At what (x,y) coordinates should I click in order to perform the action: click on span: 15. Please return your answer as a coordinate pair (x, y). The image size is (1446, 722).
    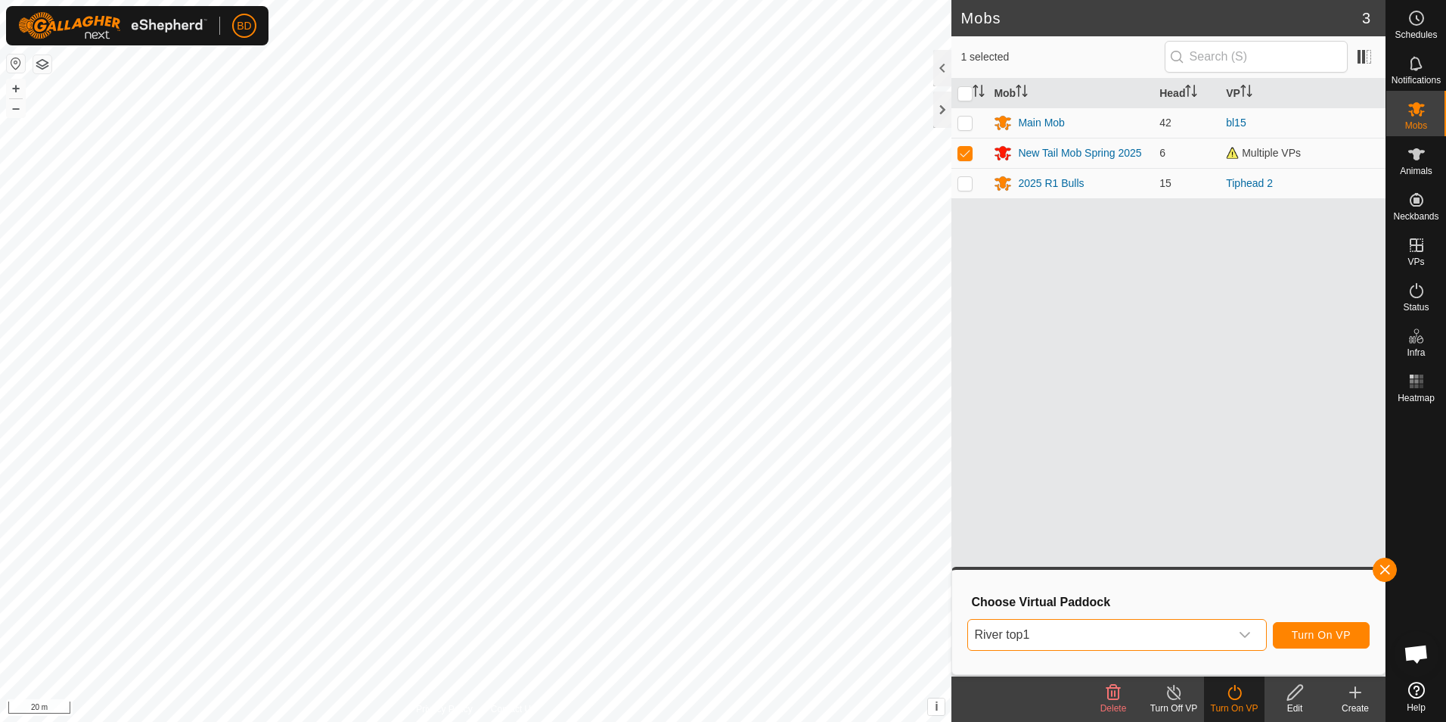
    Looking at the image, I should click on (1166, 183).